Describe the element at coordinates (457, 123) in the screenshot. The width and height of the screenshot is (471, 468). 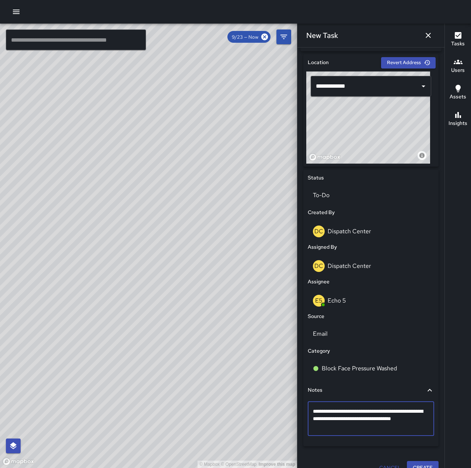
I see `h6: Insights` at that location.